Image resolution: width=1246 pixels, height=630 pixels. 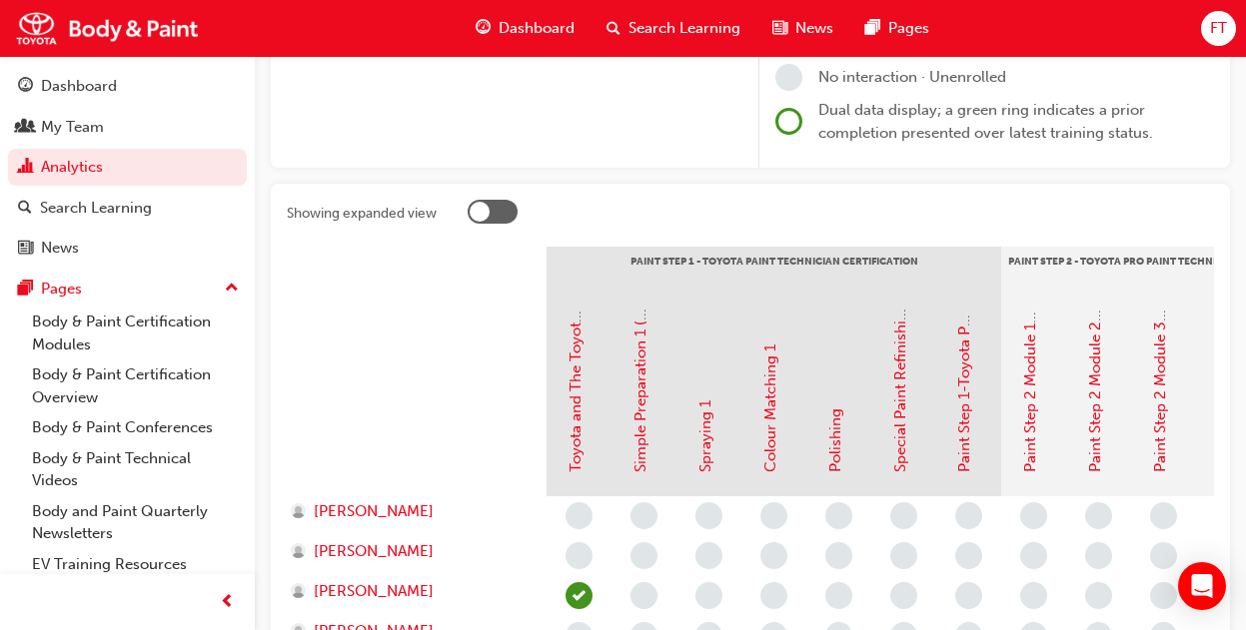 I want to click on div: Showing expanded view, so click(x=362, y=214).